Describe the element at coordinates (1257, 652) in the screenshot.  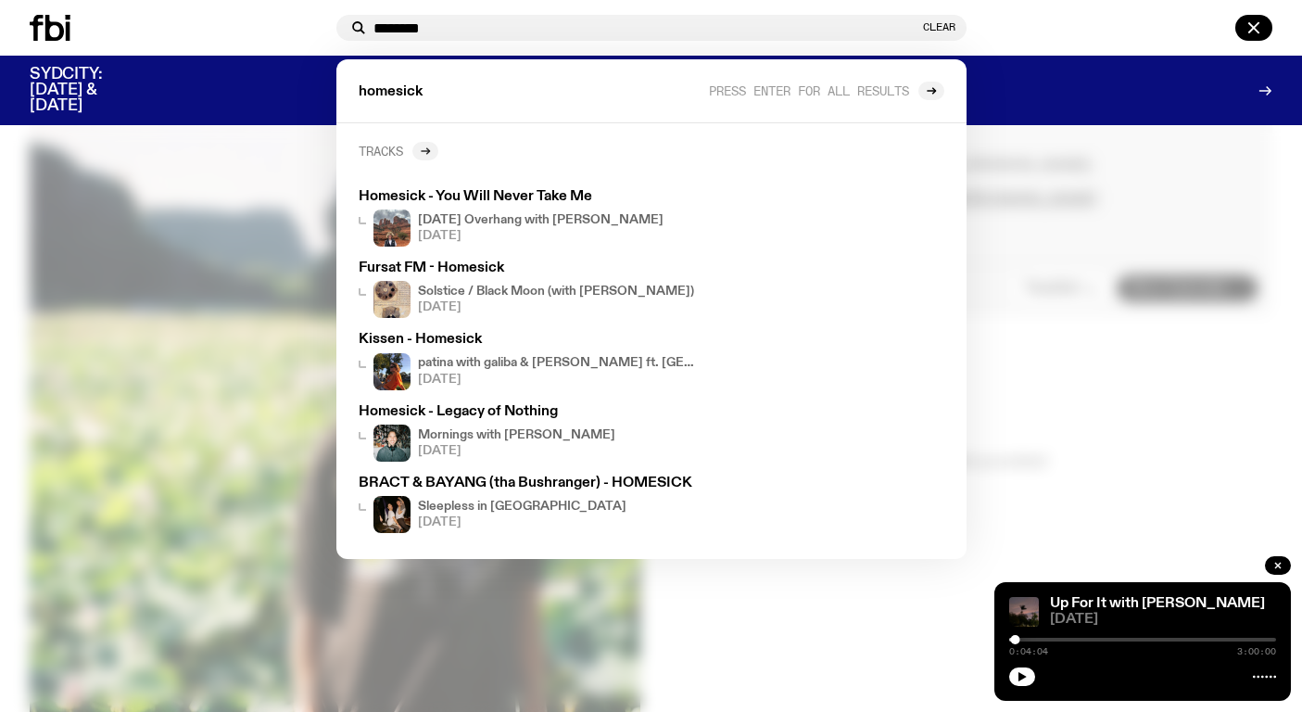
I see `span: 3:00:00` at that location.